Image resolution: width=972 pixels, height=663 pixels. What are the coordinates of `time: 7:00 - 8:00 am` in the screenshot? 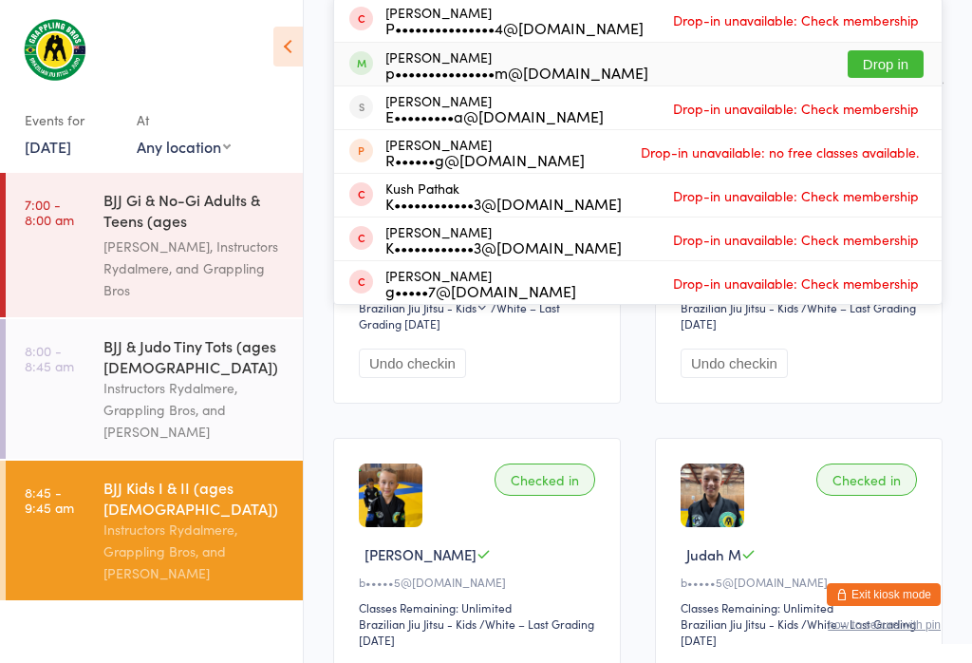 It's located at (49, 212).